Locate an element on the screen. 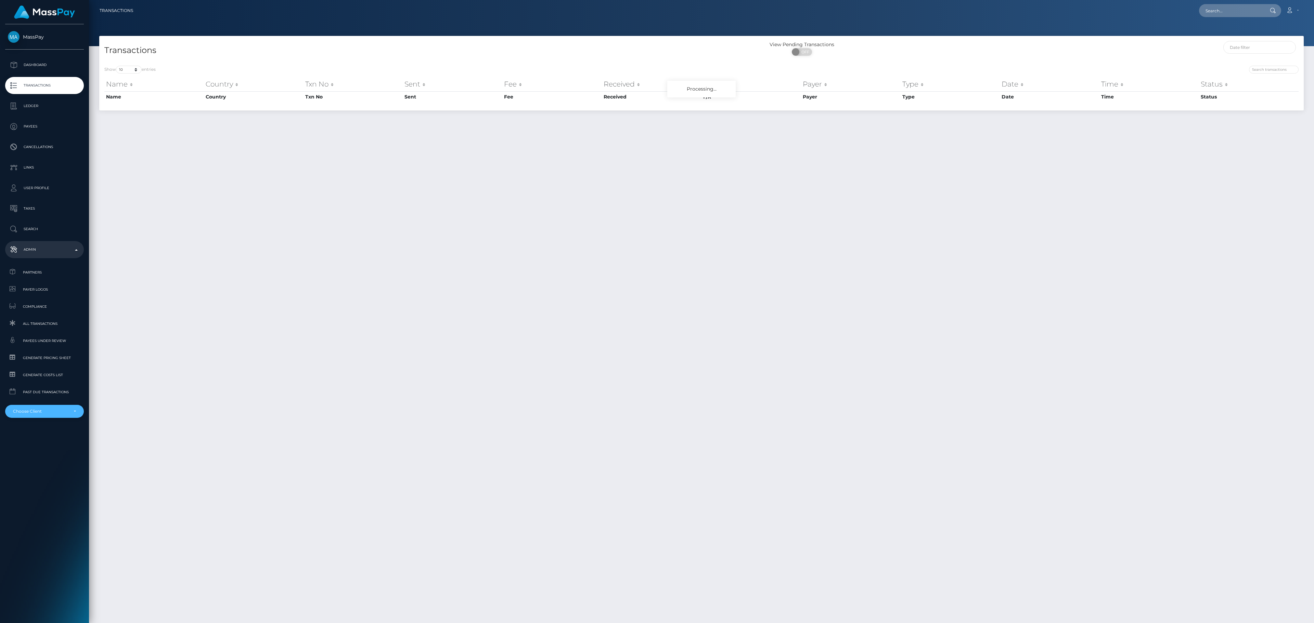 This screenshot has width=1314, height=623. span: OFF is located at coordinates (804, 52).